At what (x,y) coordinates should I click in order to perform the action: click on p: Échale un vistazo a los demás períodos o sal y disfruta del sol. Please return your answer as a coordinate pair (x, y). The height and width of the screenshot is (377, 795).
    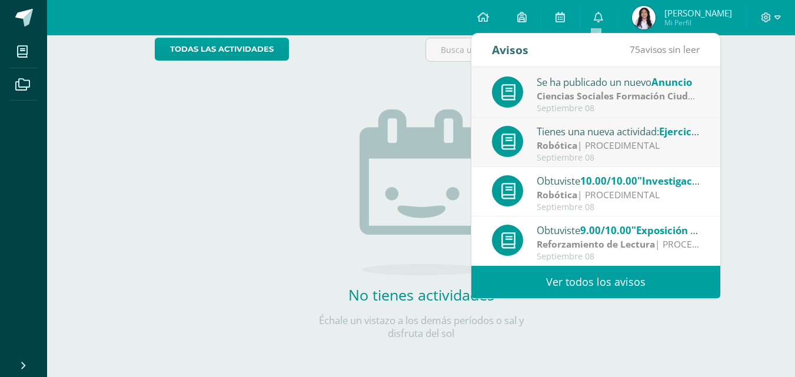
    Looking at the image, I should click on (421, 327).